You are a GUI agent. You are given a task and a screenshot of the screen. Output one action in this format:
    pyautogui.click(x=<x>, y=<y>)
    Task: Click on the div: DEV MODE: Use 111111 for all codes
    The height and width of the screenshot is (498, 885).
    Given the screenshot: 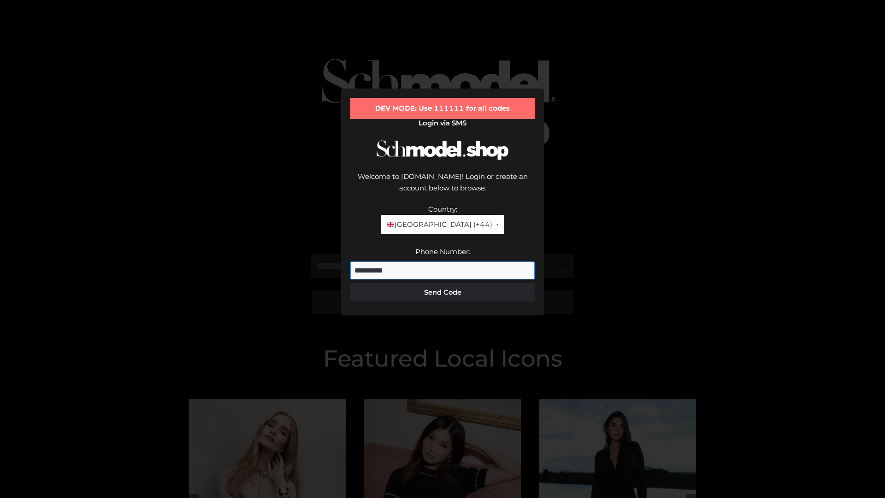 What is the action you would take?
    pyautogui.click(x=443, y=108)
    